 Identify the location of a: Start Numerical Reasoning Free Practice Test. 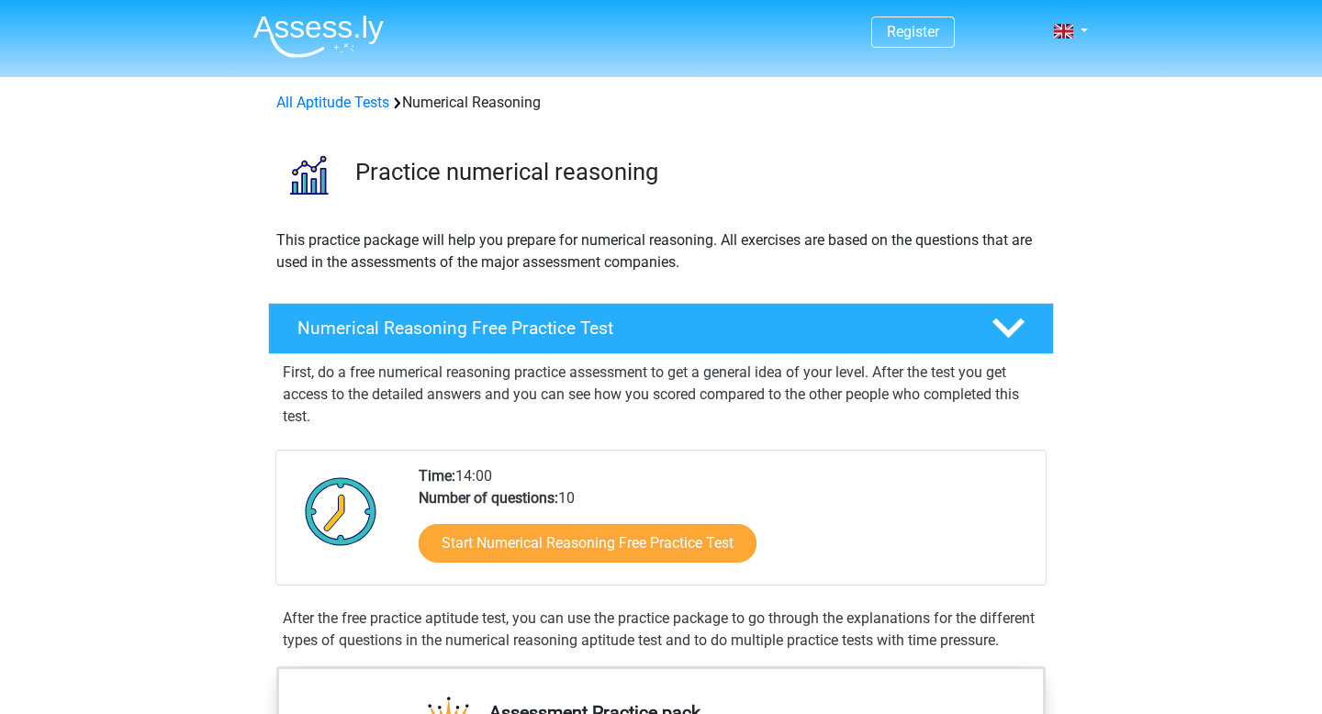
(588, 544).